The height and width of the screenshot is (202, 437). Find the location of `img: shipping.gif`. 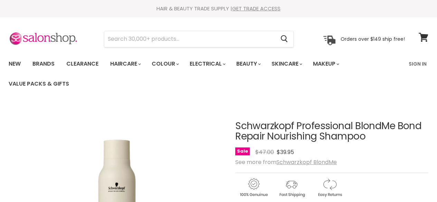

img: shipping.gif is located at coordinates (291, 188).